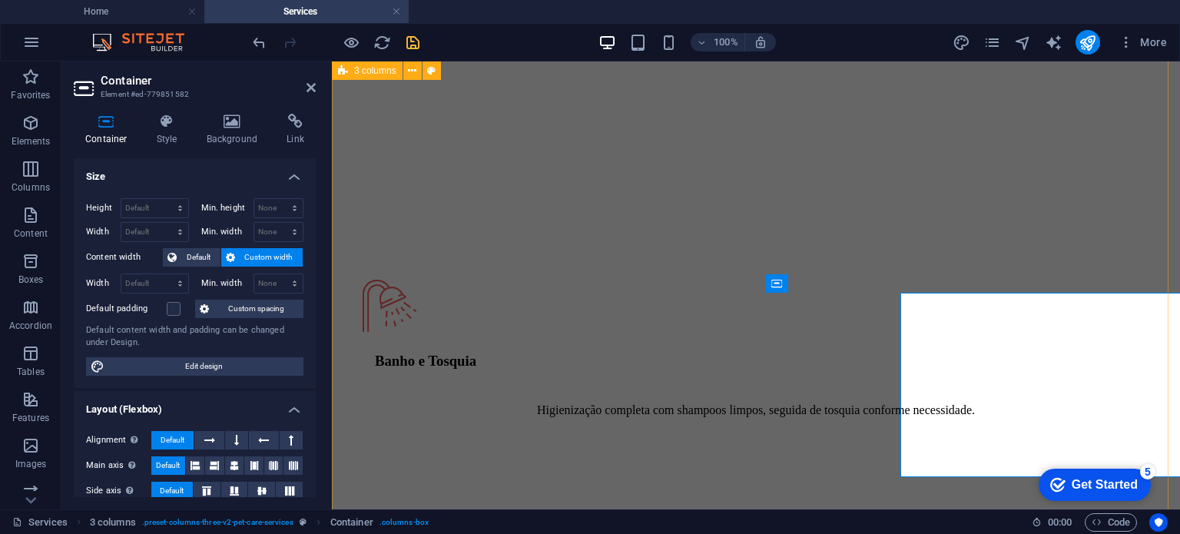  I want to click on p: Favorites, so click(30, 95).